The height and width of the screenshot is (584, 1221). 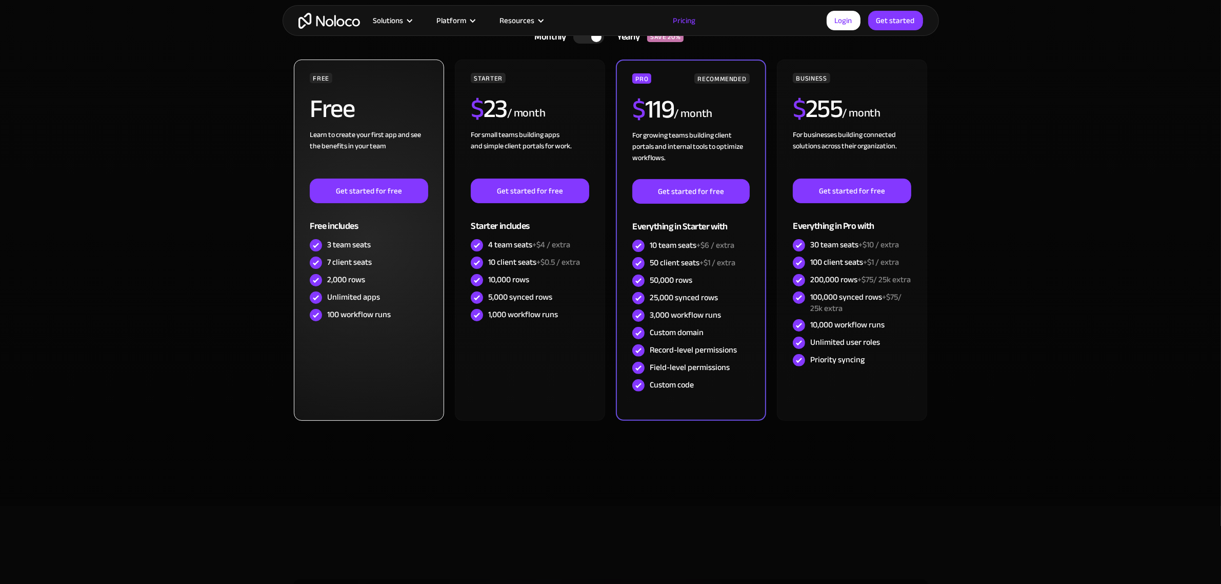 I want to click on div: Unlimited apps, so click(x=353, y=297).